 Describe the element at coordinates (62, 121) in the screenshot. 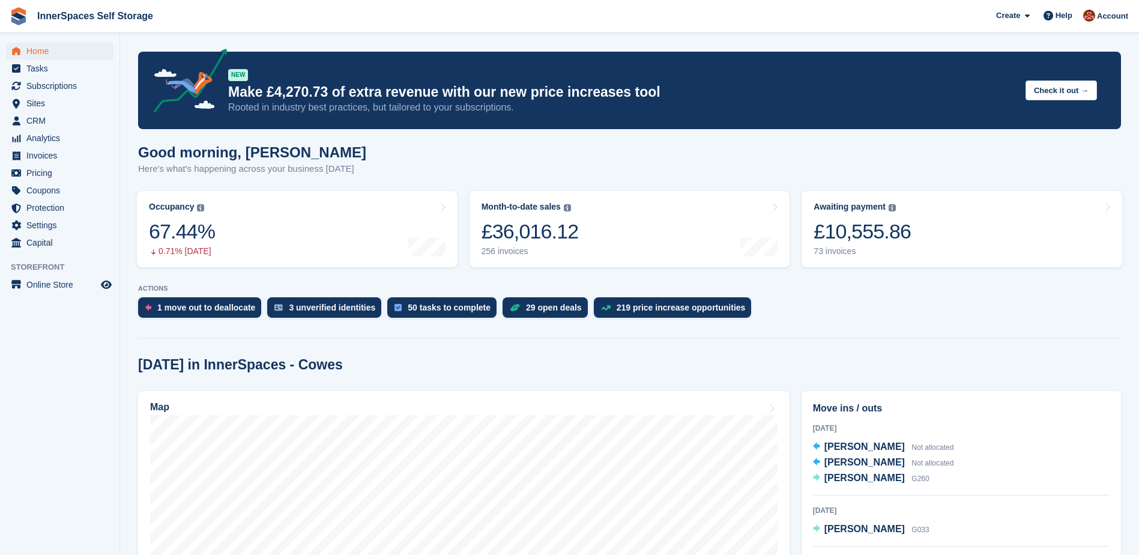

I see `span: CRM` at that location.